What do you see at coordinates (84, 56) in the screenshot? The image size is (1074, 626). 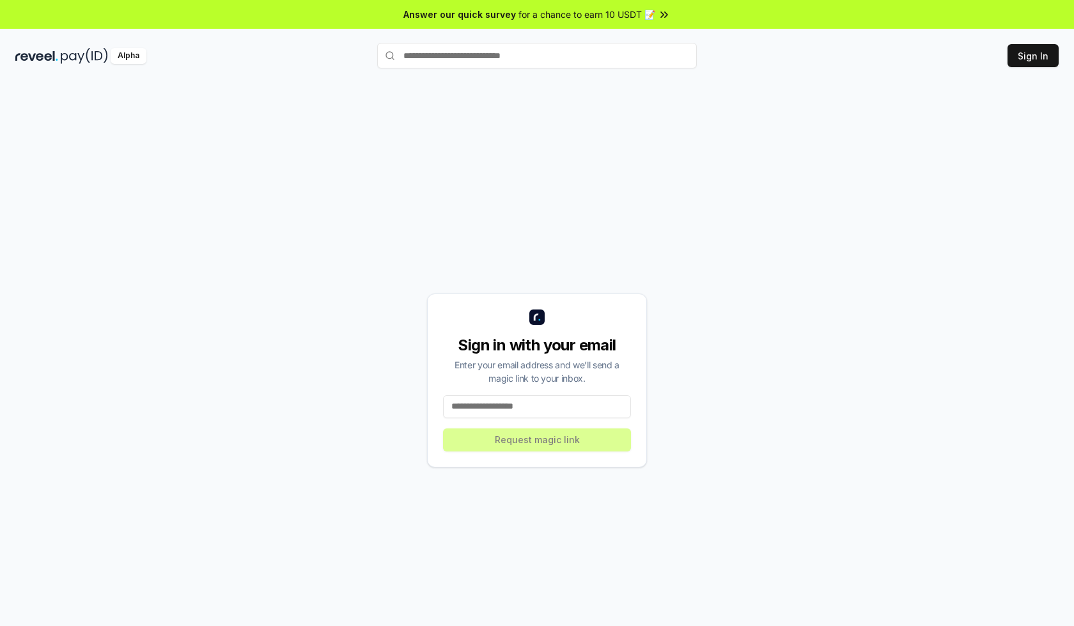 I see `img: pay_id` at bounding box center [84, 56].